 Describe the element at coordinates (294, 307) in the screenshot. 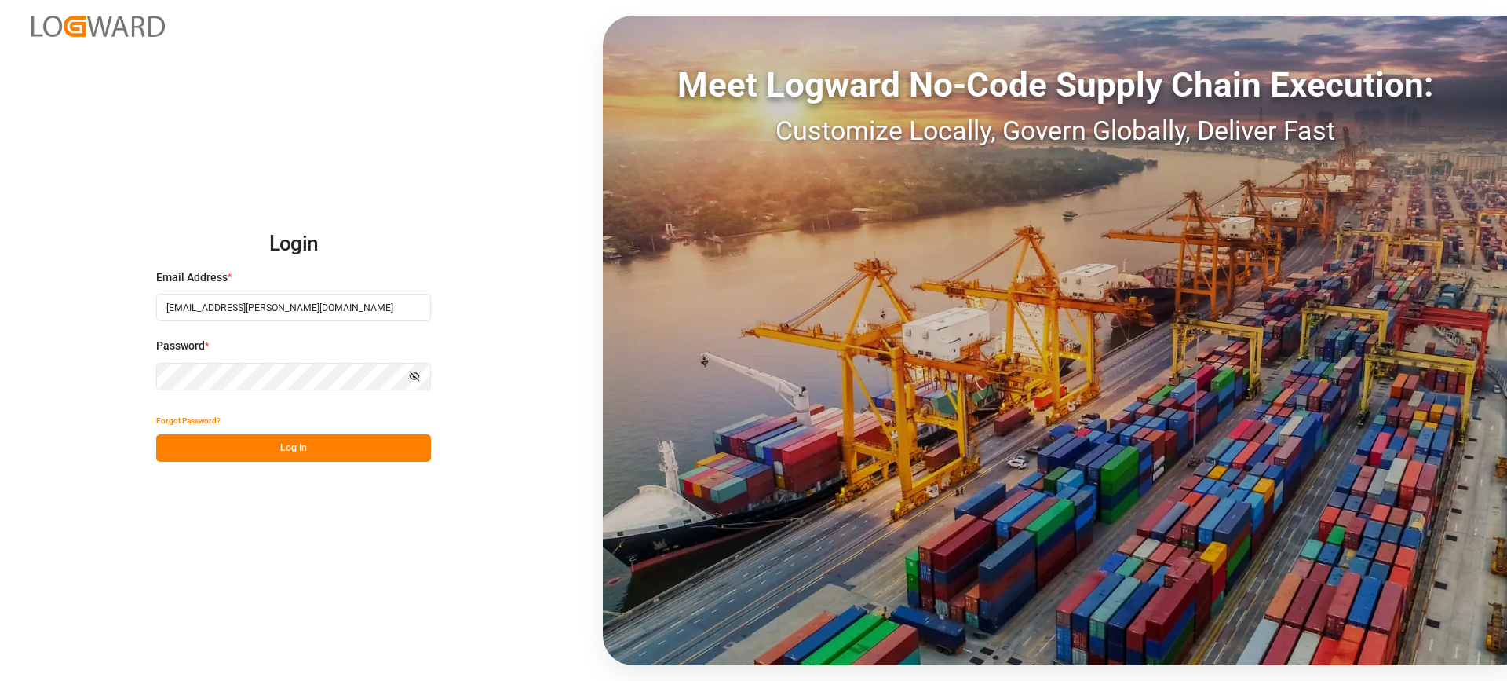

I see `input: Enter your email` at that location.